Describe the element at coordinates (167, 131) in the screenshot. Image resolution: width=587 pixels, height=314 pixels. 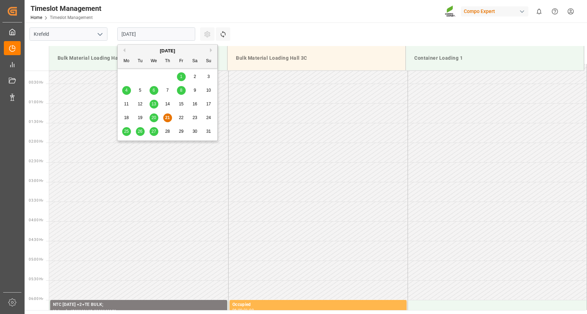
I see `span: 28` at that location.